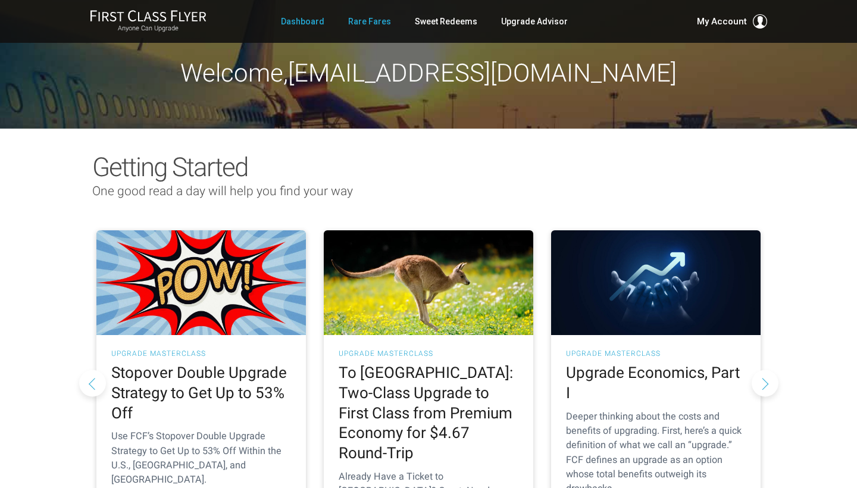 This screenshot has width=857, height=488. What do you see at coordinates (656, 383) in the screenshot?
I see `h2: Upgrade Economics, Part I` at bounding box center [656, 383].